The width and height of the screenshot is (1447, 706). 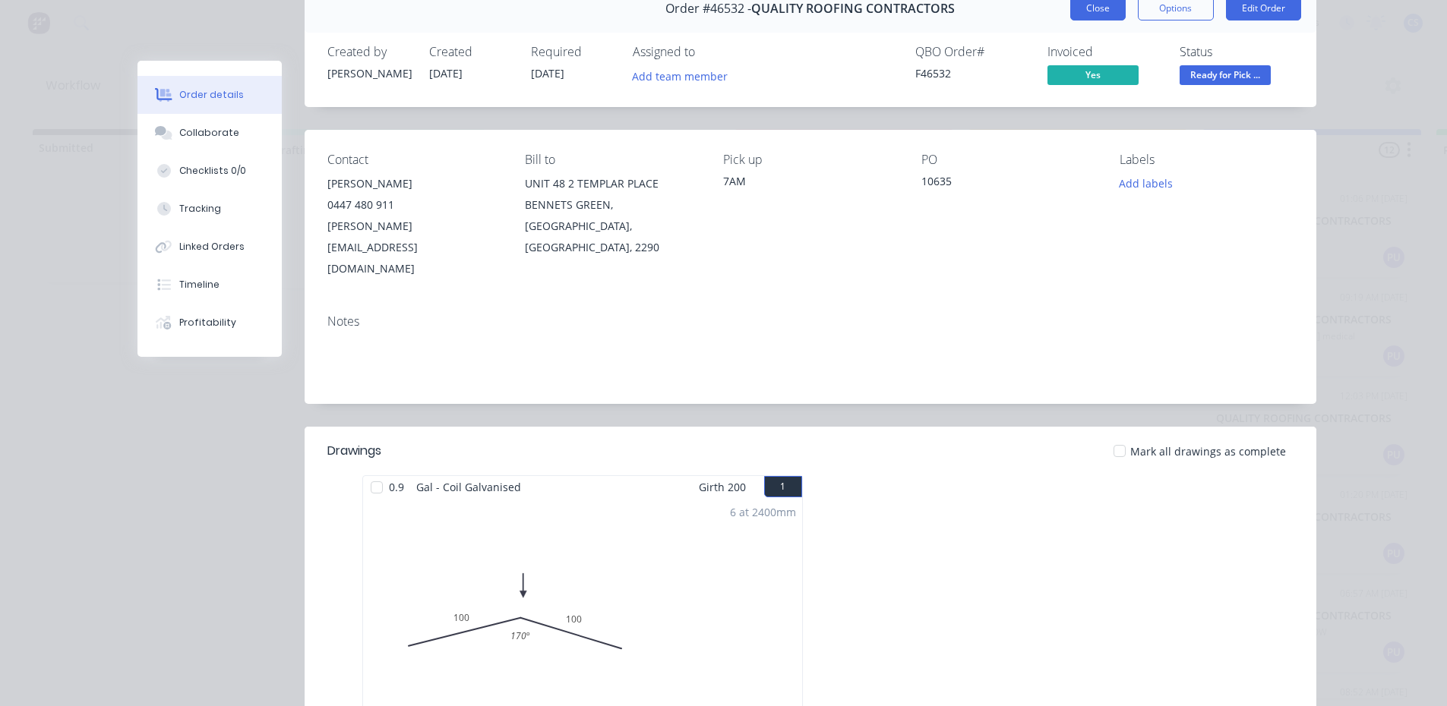 What do you see at coordinates (810, 181) in the screenshot?
I see `div: 7AM` at bounding box center [810, 181].